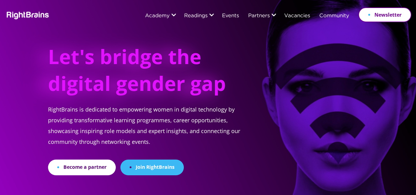 This screenshot has height=195, width=416. I want to click on a: Newsletter, so click(385, 15).